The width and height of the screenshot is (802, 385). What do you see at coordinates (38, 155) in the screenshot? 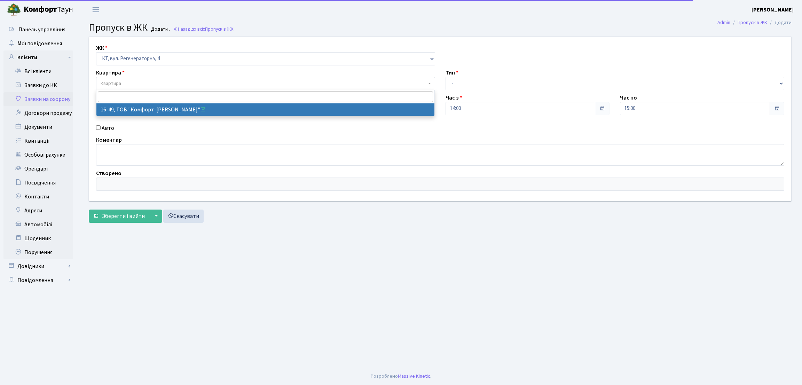
I see `a: Особові рахунки` at bounding box center [38, 155].